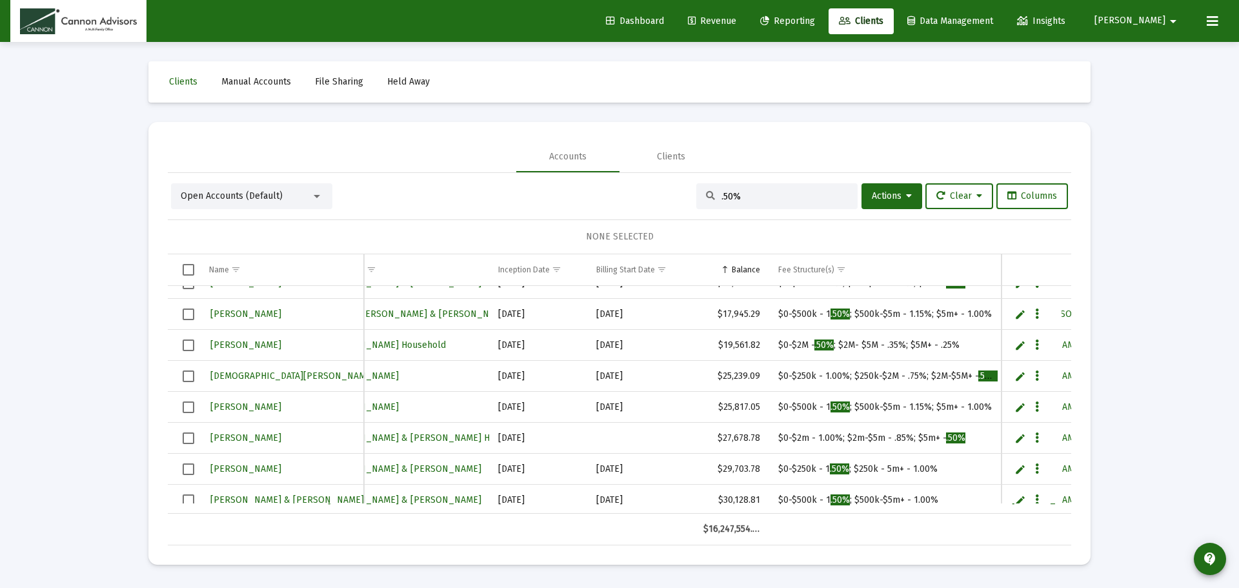 This screenshot has height=588, width=1239. I want to click on a: Data Management, so click(950, 21).